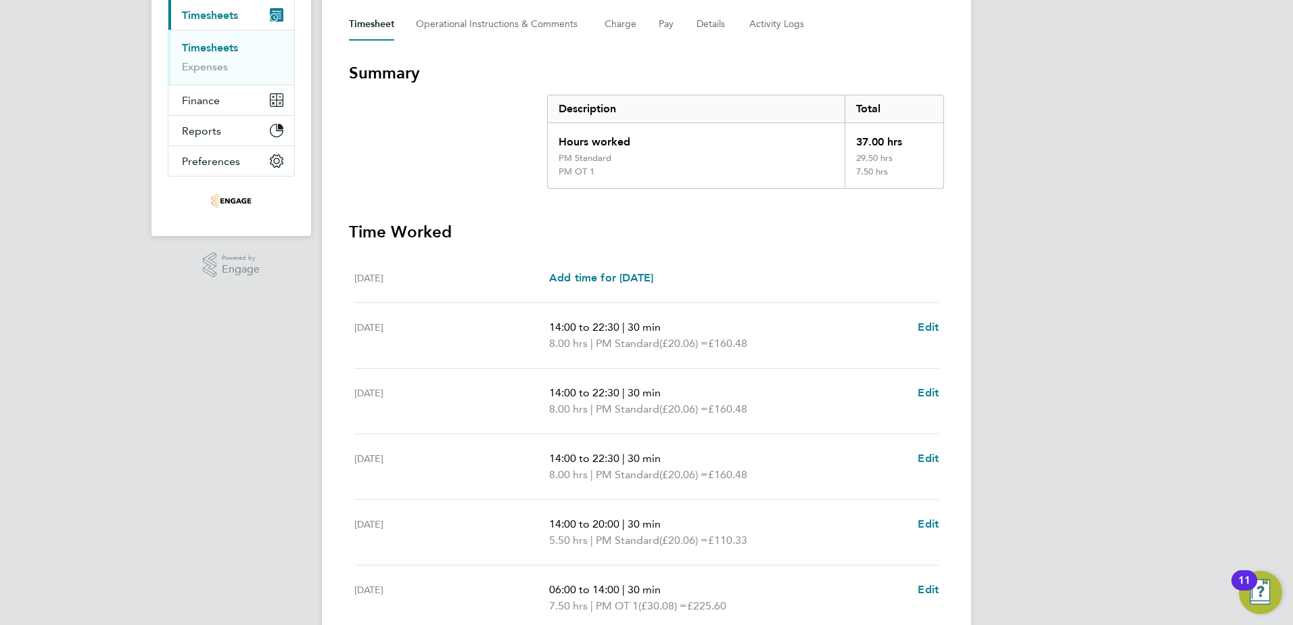  I want to click on div: 11, so click(1245, 589).